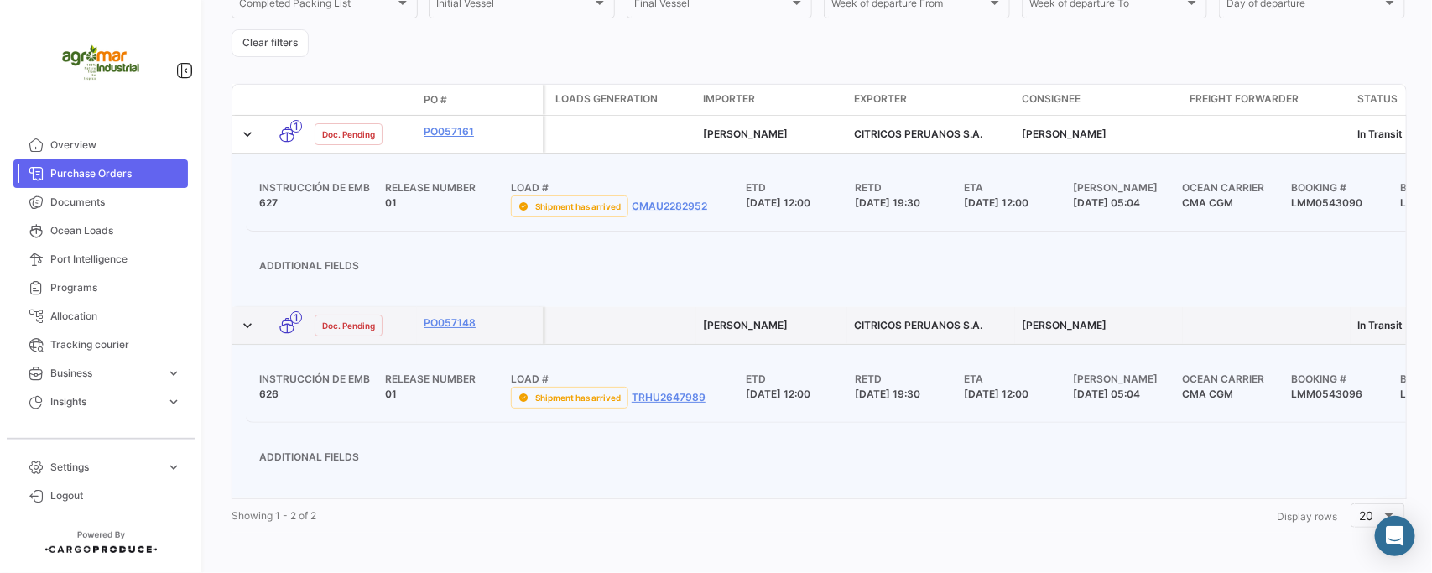 Image resolution: width=1432 pixels, height=573 pixels. What do you see at coordinates (116, 288) in the screenshot?
I see `span: Programs` at bounding box center [116, 288].